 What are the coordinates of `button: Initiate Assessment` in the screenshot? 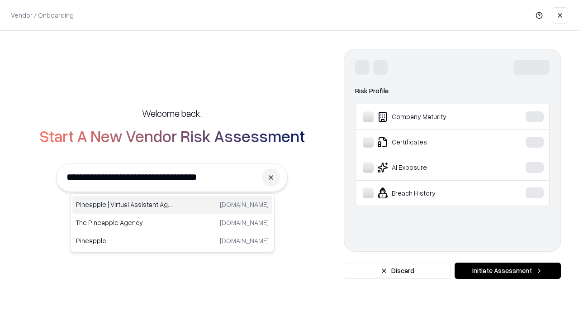 It's located at (508, 271).